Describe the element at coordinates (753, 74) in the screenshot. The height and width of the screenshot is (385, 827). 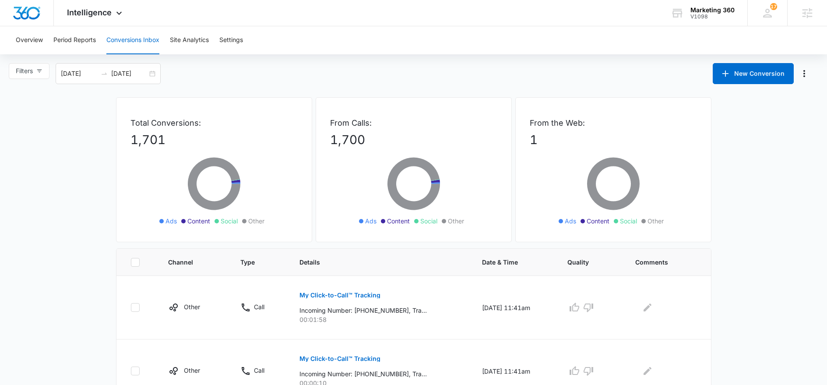
I see `button: New Conversion` at that location.